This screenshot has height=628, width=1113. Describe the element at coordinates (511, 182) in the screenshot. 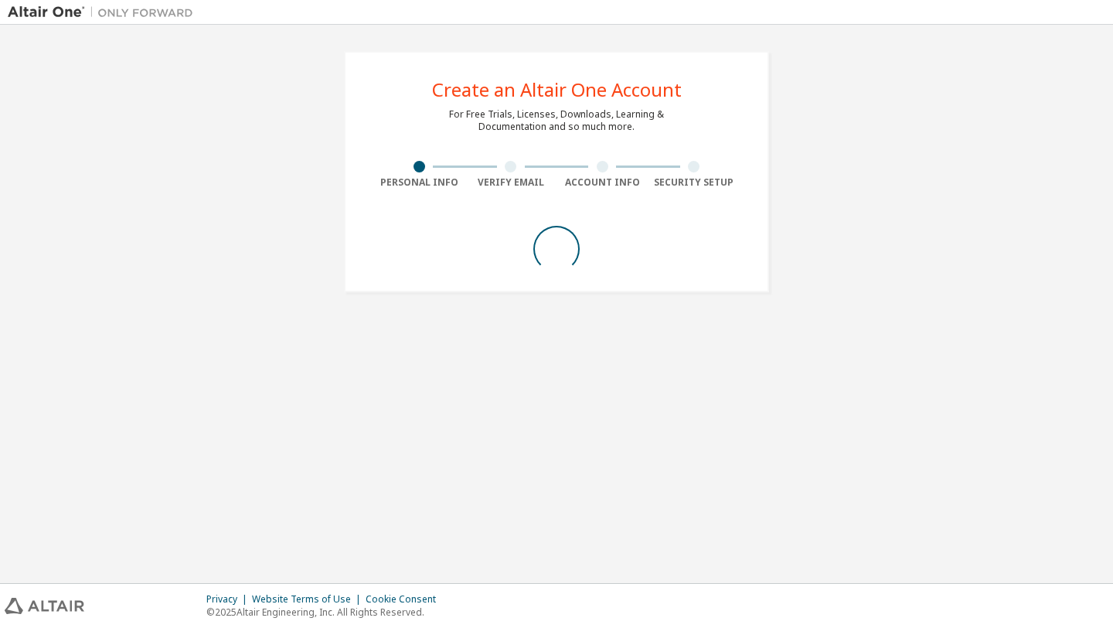

I see `div: Verify Email` at that location.